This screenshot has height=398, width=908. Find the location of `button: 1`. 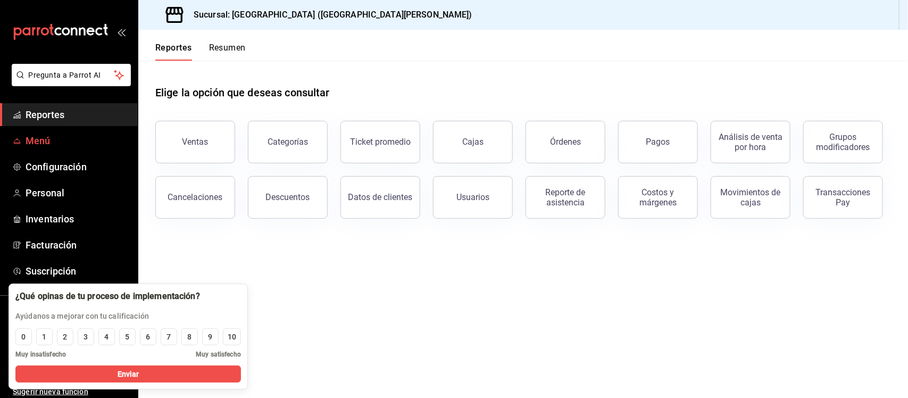

button: 1 is located at coordinates (44, 337).